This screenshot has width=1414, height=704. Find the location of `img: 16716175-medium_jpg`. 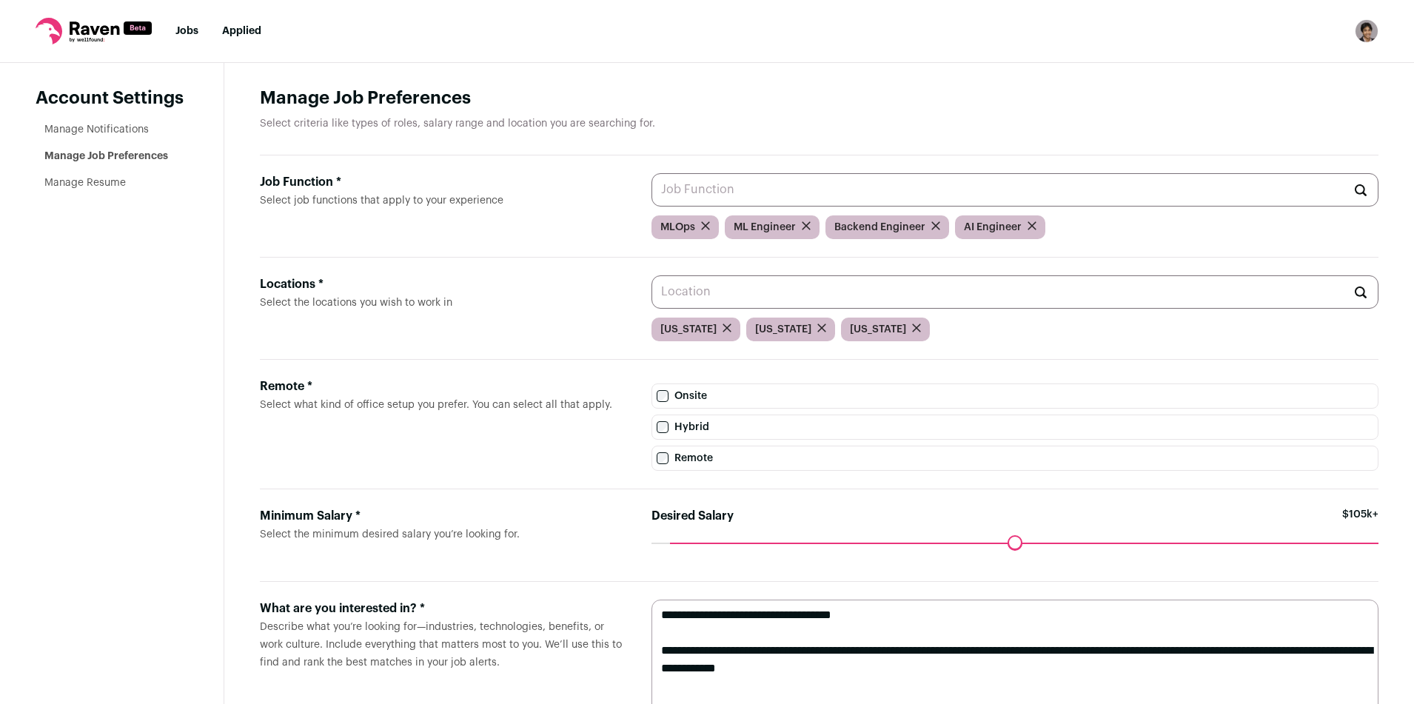

img: 16716175-medium_jpg is located at coordinates (1367, 31).